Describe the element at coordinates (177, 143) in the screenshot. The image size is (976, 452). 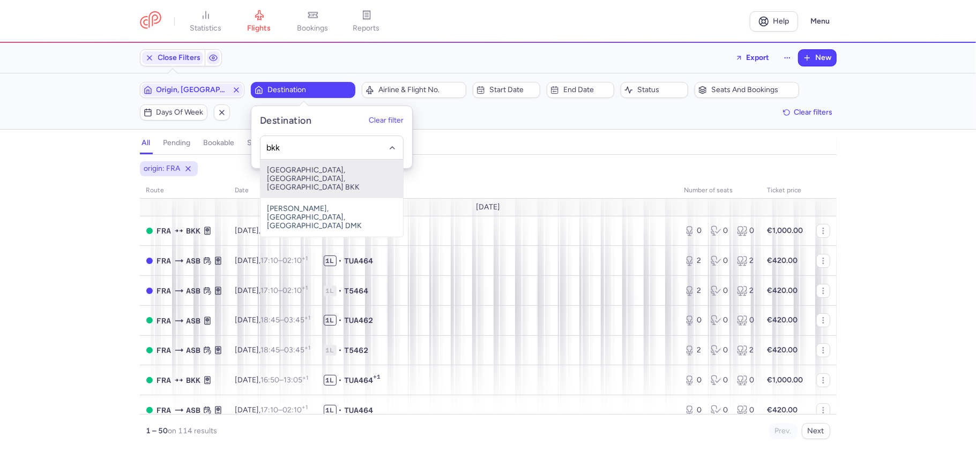
I see `h4: pending` at that location.